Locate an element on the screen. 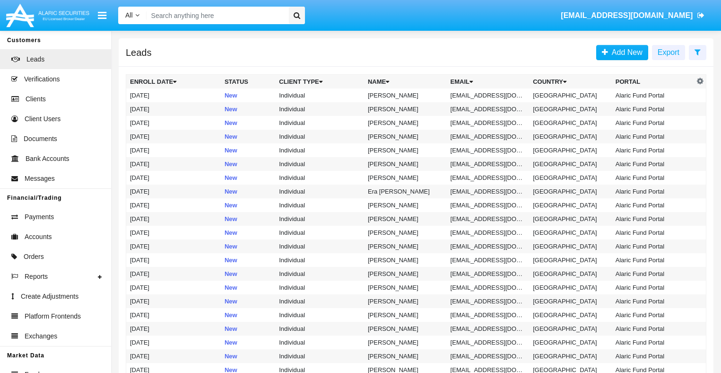  span: Payments is located at coordinates (39, 217).